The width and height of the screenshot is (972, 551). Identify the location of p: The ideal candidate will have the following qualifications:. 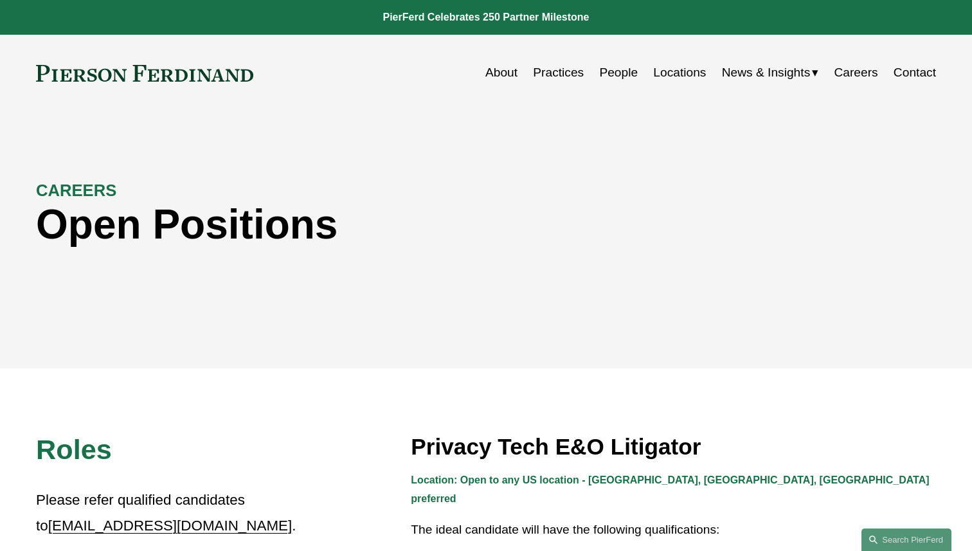
(673, 529).